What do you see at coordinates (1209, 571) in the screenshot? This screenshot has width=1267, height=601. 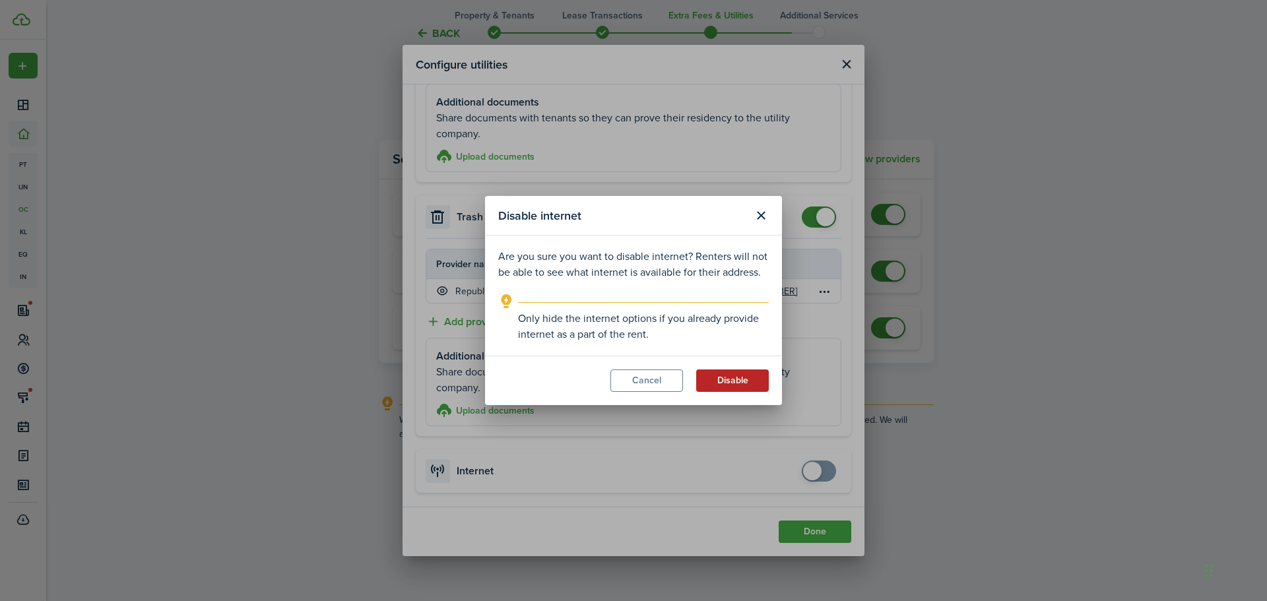 I see `div: Drag` at bounding box center [1209, 571].